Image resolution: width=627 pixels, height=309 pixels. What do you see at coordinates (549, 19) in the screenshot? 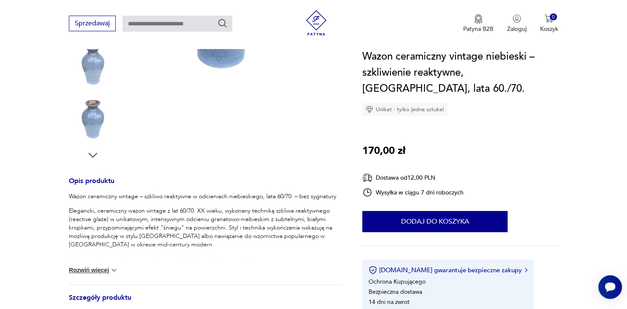
I see `img: Ikona koszyka` at bounding box center [549, 19].